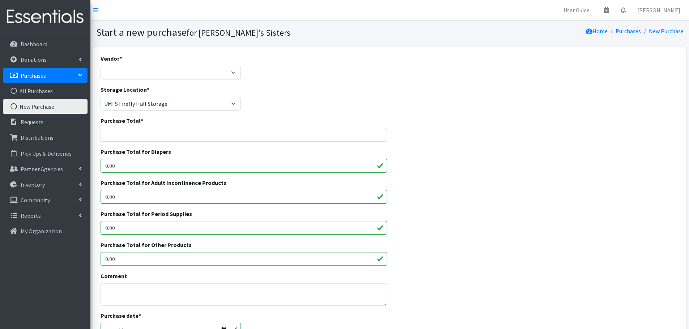  Describe the element at coordinates (45, 154) in the screenshot. I see `a: Pick Ups & Deliveries` at that location.